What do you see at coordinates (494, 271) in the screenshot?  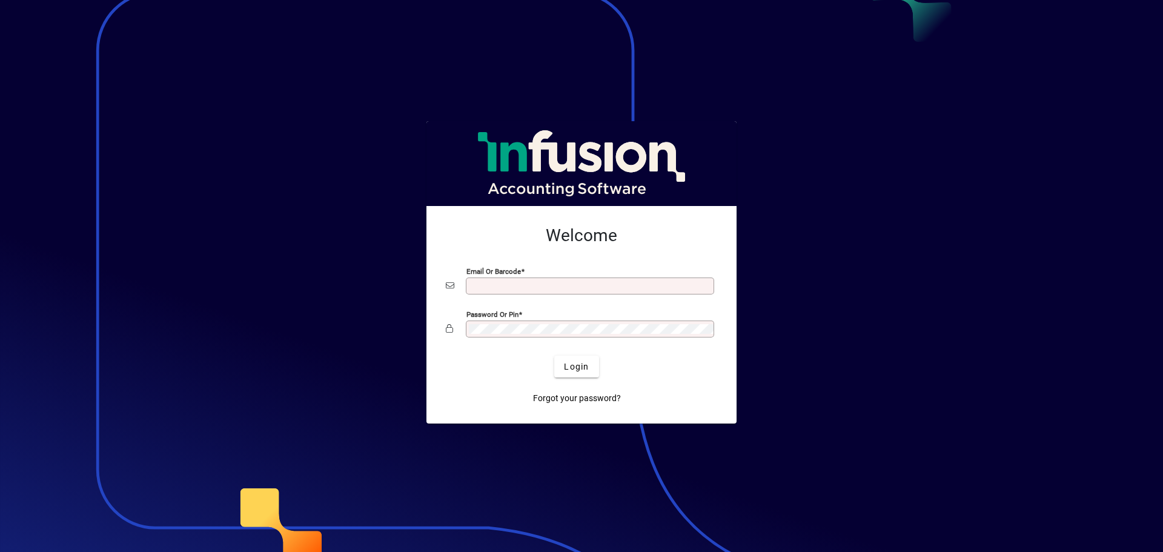 I see `mat-label: Email or Barcode` at bounding box center [494, 271].